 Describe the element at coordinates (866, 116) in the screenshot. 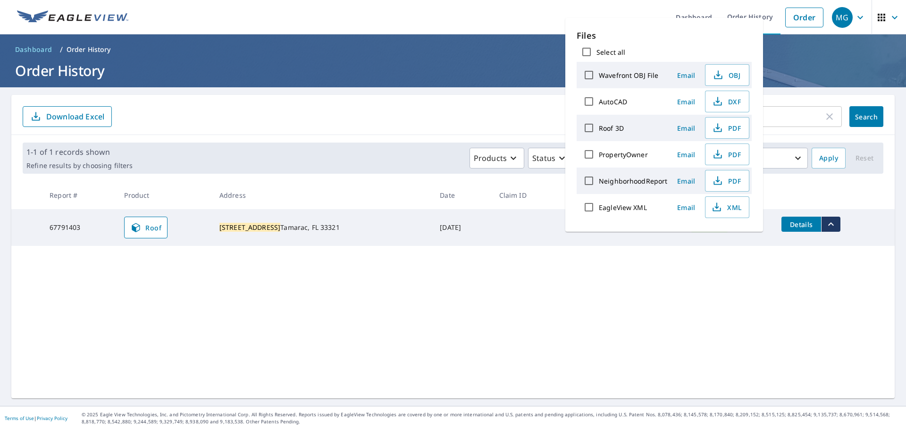

I see `button: Search` at that location.